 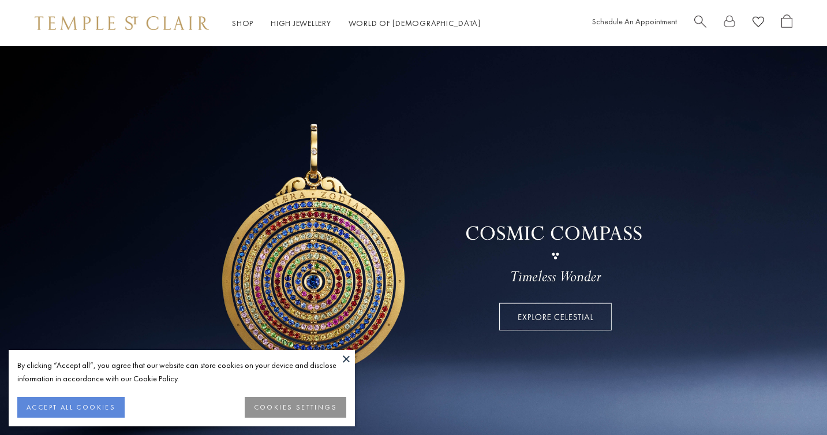 What do you see at coordinates (182, 372) in the screenshot?
I see `div: By clicking “Accept all”, you agree that our website can store cookies on your device and disclos...` at bounding box center [182, 372].